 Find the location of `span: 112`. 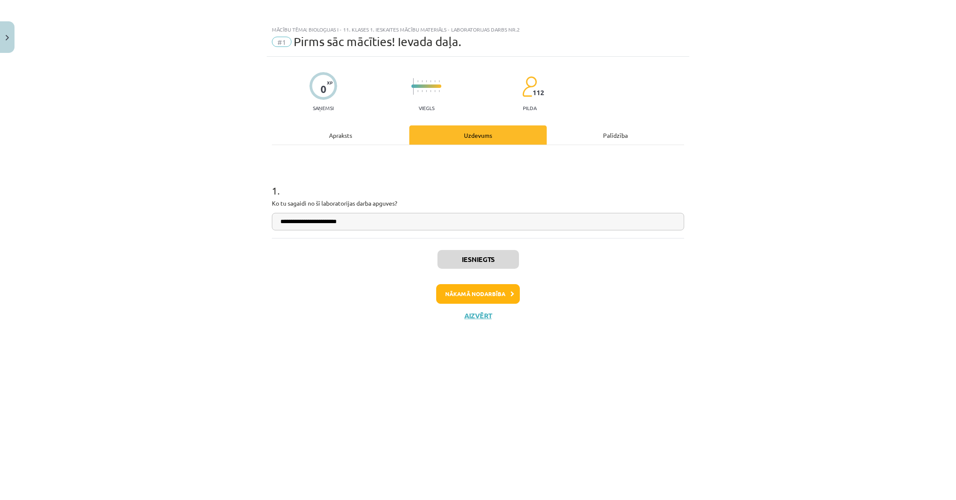

span: 112 is located at coordinates (538, 93).